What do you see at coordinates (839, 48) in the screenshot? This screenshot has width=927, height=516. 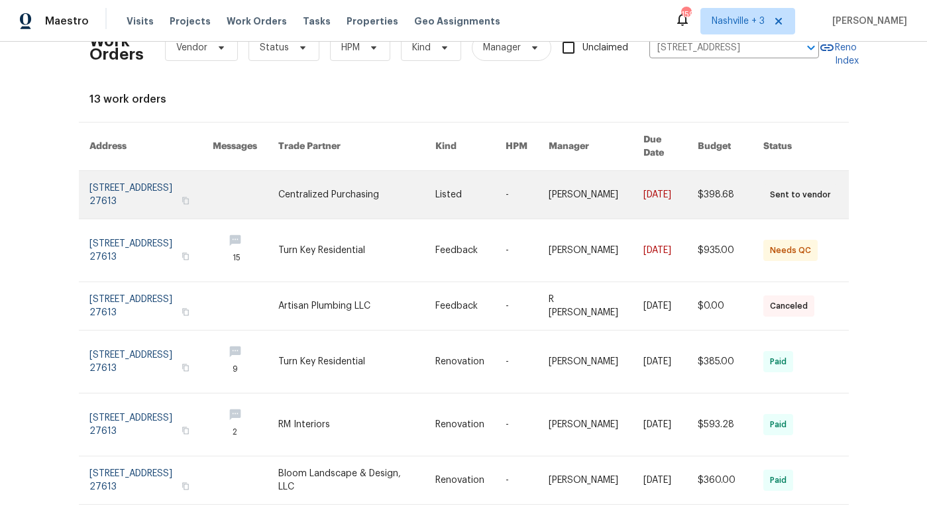 I see `a: View Reno Index` at bounding box center [839, 48].